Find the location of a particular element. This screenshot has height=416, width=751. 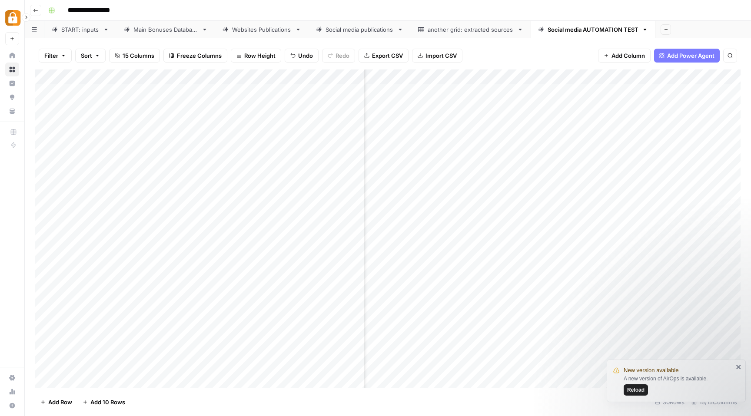

span: Redo is located at coordinates (342, 56).